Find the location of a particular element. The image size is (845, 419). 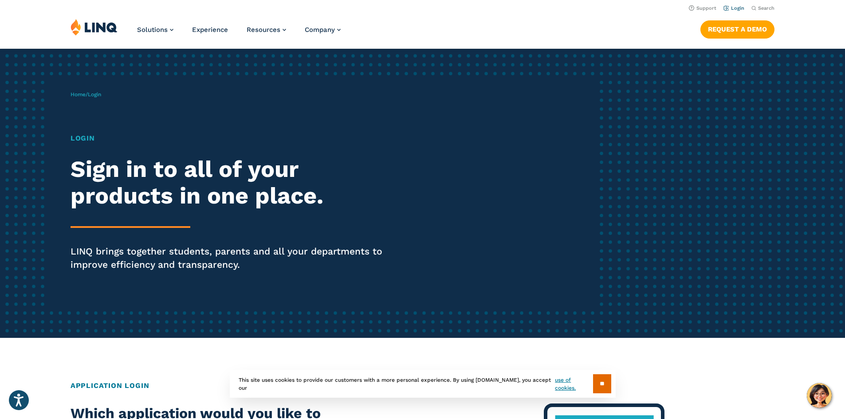

a: Home is located at coordinates (78, 94).